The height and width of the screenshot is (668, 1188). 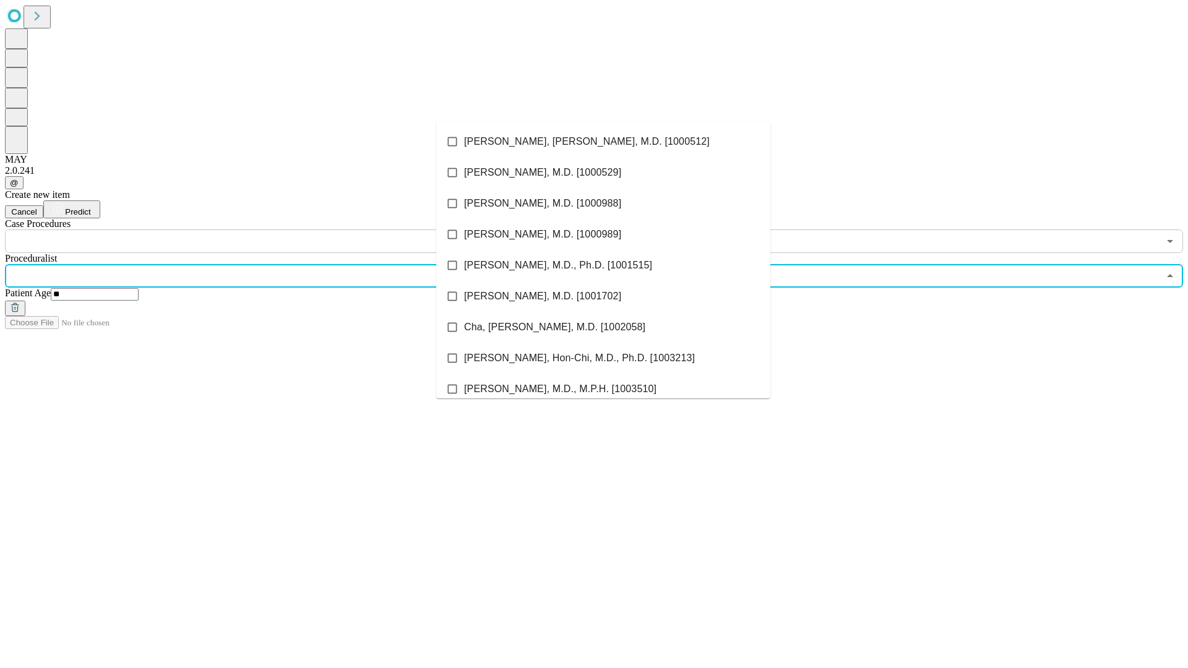 I want to click on div: 2.0.241, so click(x=594, y=171).